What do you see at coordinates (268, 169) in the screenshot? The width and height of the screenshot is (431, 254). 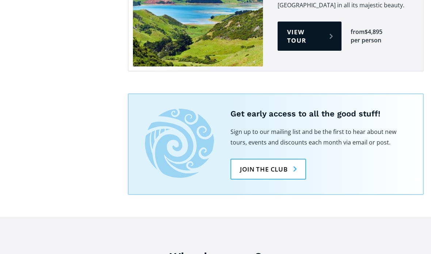 I see `a: Join the club` at bounding box center [268, 169].